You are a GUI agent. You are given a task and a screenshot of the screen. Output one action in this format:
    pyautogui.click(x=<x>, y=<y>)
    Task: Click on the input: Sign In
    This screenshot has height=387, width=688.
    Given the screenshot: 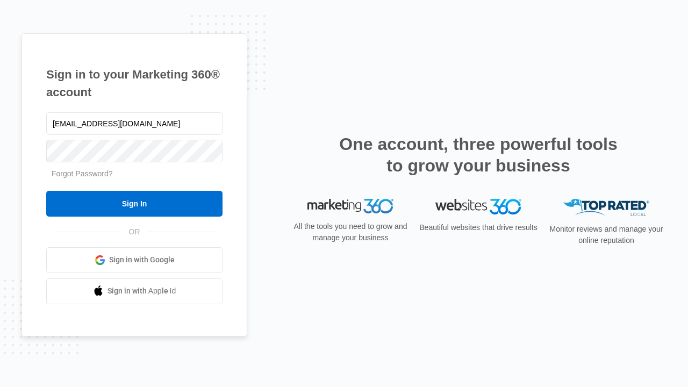 What is the action you would take?
    pyautogui.click(x=134, y=204)
    